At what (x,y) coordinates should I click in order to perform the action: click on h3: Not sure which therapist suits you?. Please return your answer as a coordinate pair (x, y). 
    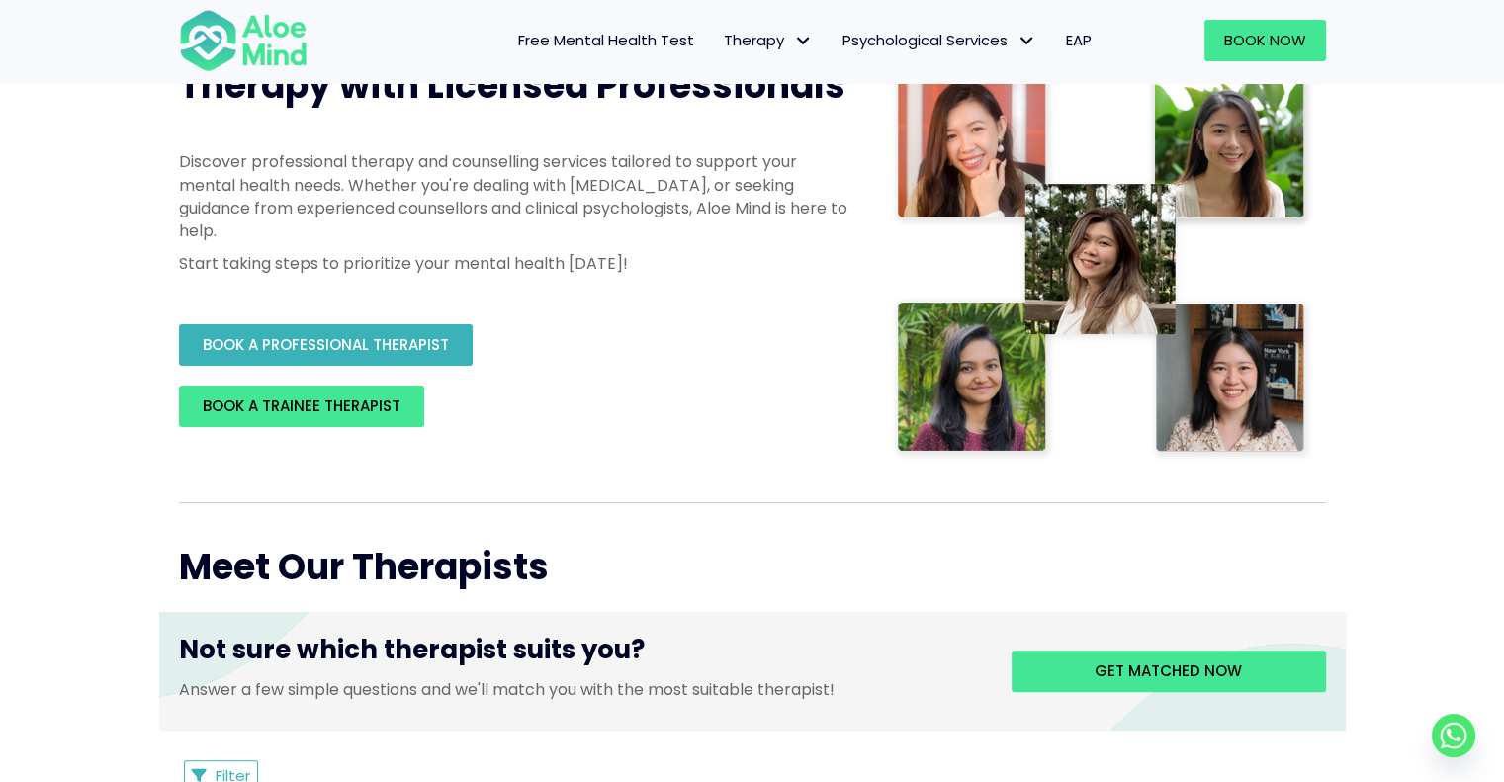
    Looking at the image, I should click on (581, 655).